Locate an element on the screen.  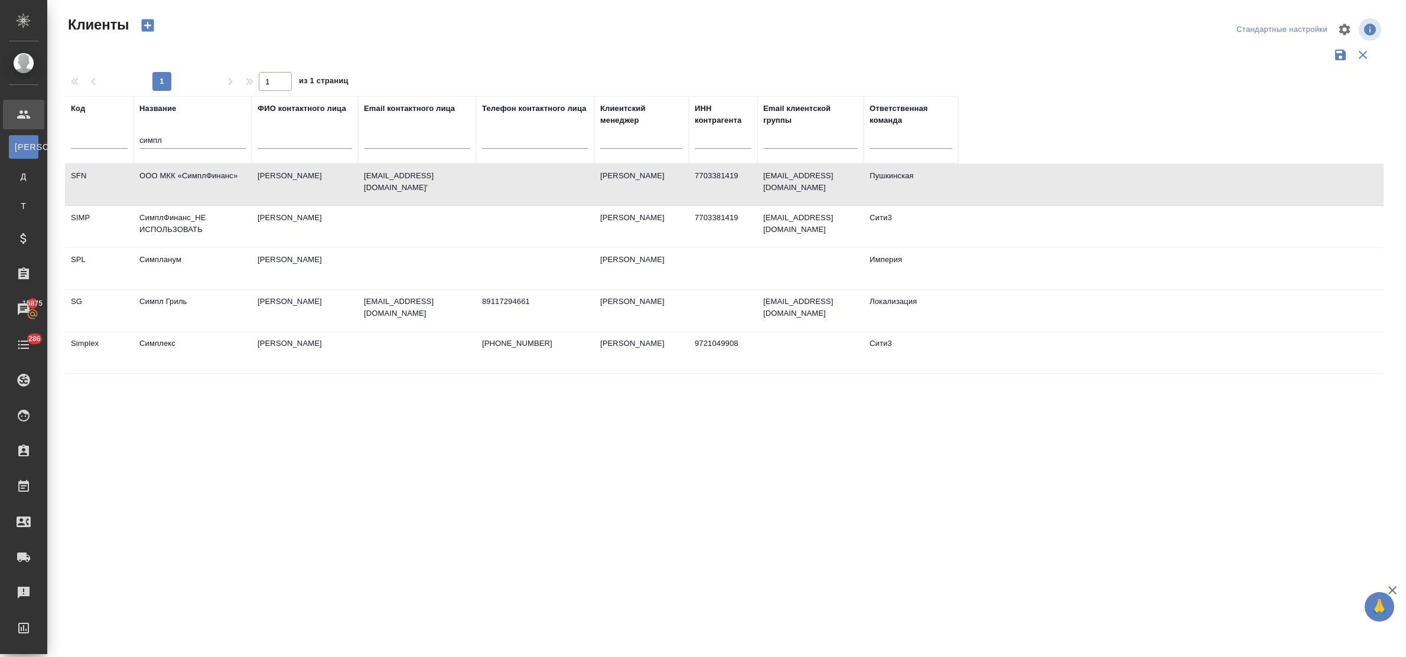
div: split button is located at coordinates (1282, 30).